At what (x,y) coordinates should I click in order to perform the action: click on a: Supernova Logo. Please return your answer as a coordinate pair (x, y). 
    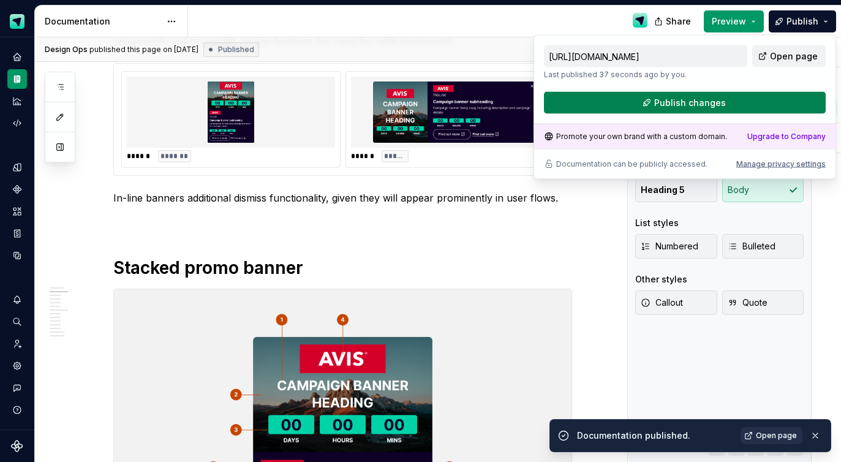
    Looking at the image, I should click on (17, 446).